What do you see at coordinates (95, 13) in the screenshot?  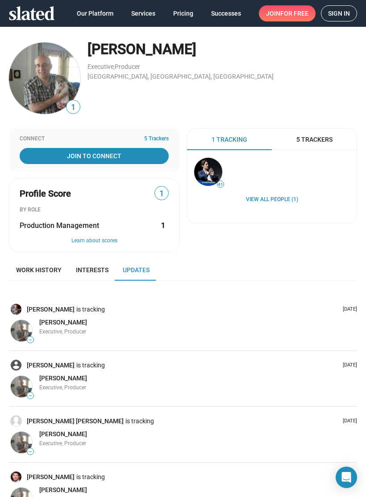 I see `a: Our Platform` at bounding box center [95, 13].